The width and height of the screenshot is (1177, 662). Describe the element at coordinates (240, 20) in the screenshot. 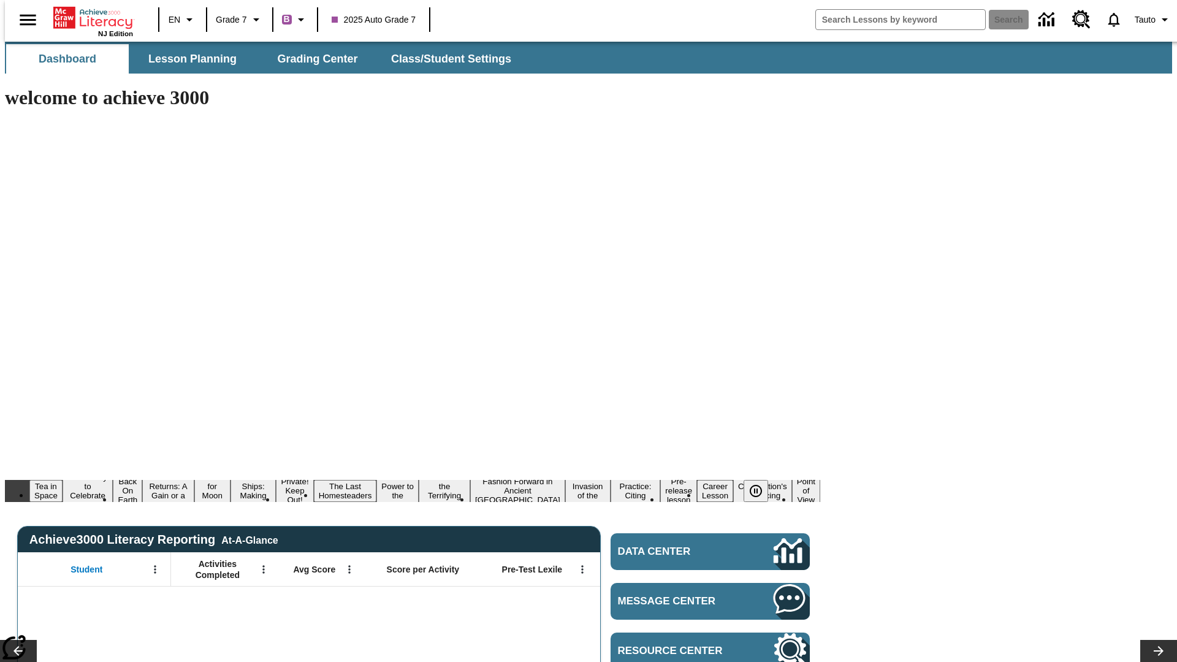

I see `button: Grade: Grade 7, Select a grade` at that location.